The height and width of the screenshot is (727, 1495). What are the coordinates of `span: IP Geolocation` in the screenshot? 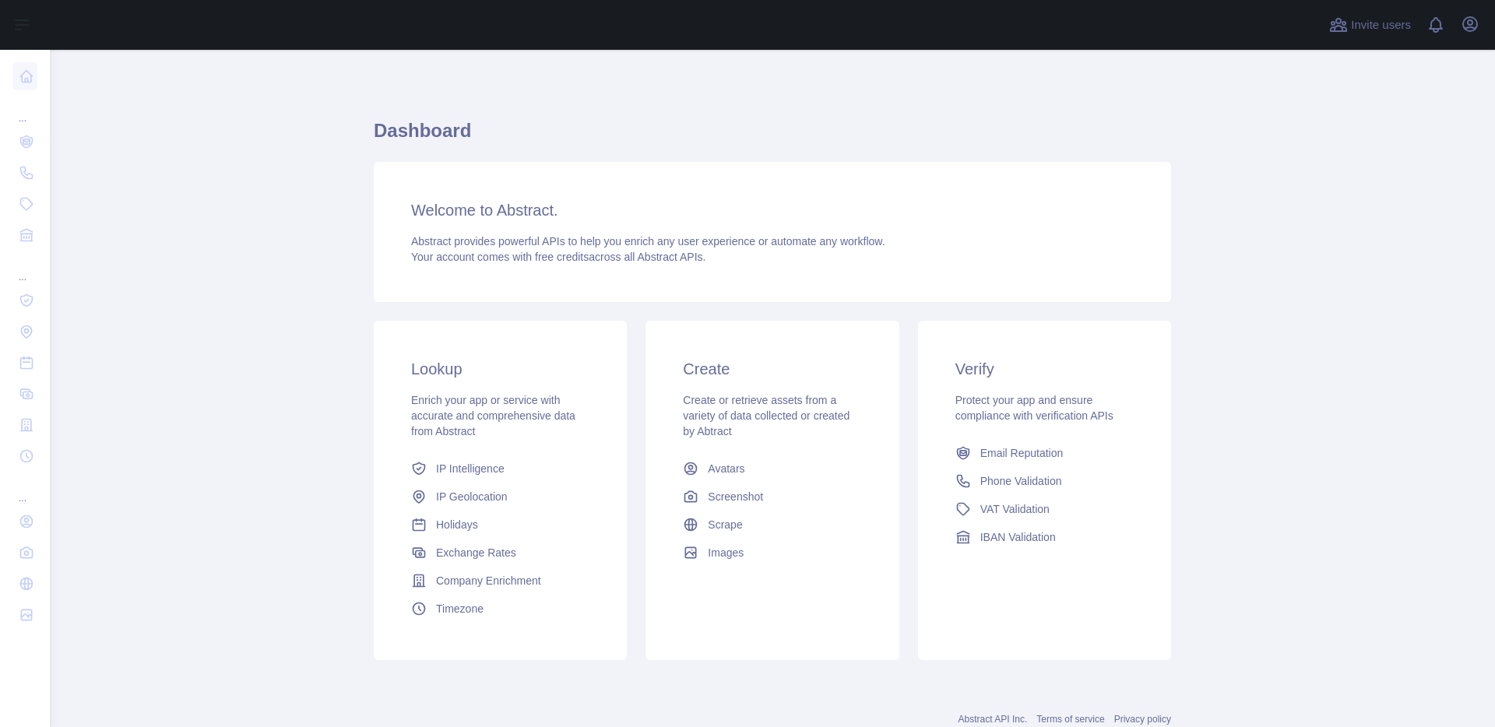 It's located at (472, 497).